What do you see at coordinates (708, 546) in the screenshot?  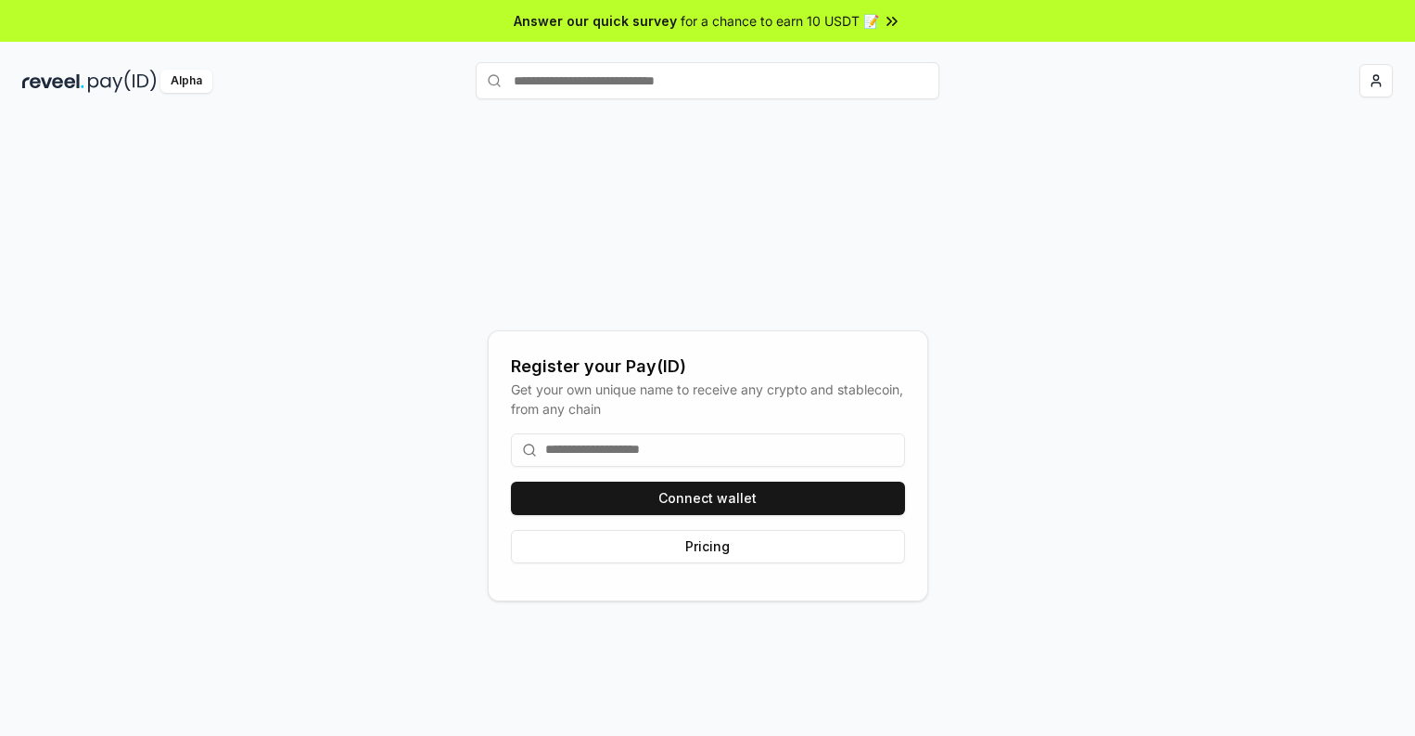 I see `button: Pricing` at bounding box center [708, 546].